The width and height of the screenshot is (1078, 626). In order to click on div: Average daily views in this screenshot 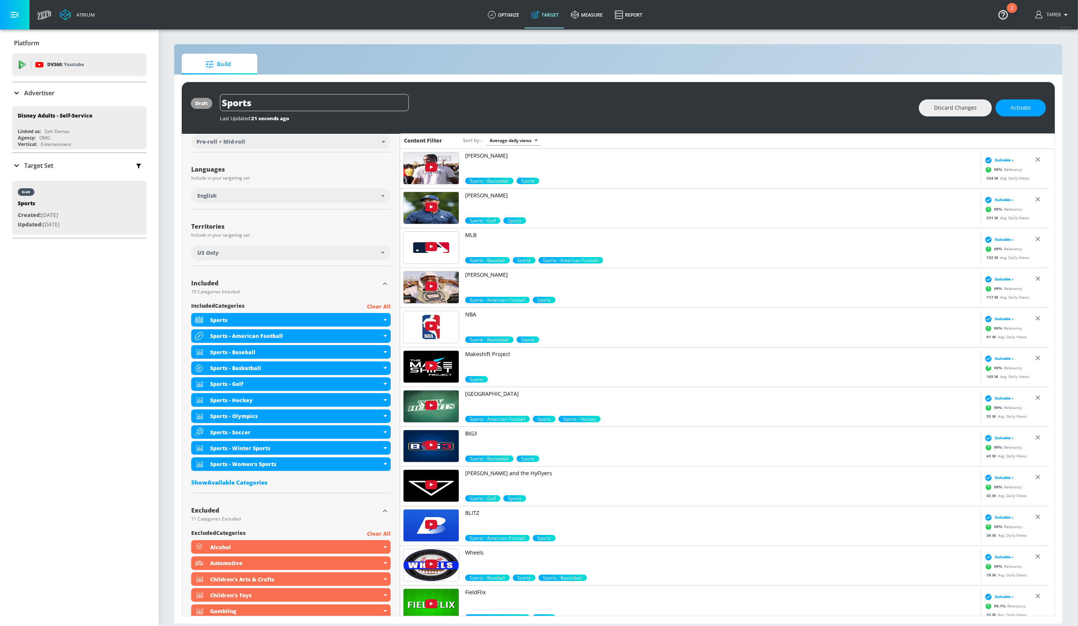, I will do `click(513, 140)`.